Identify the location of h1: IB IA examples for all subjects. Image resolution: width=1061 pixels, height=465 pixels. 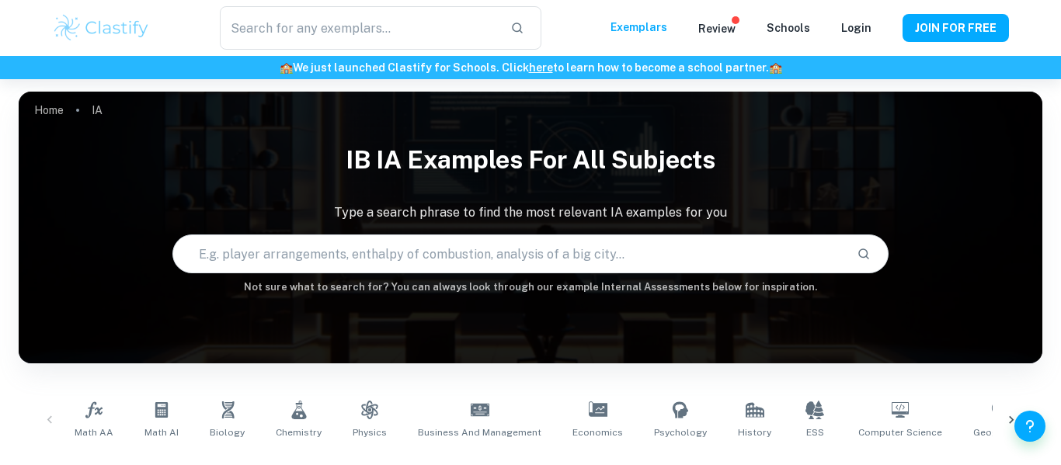
(530, 160).